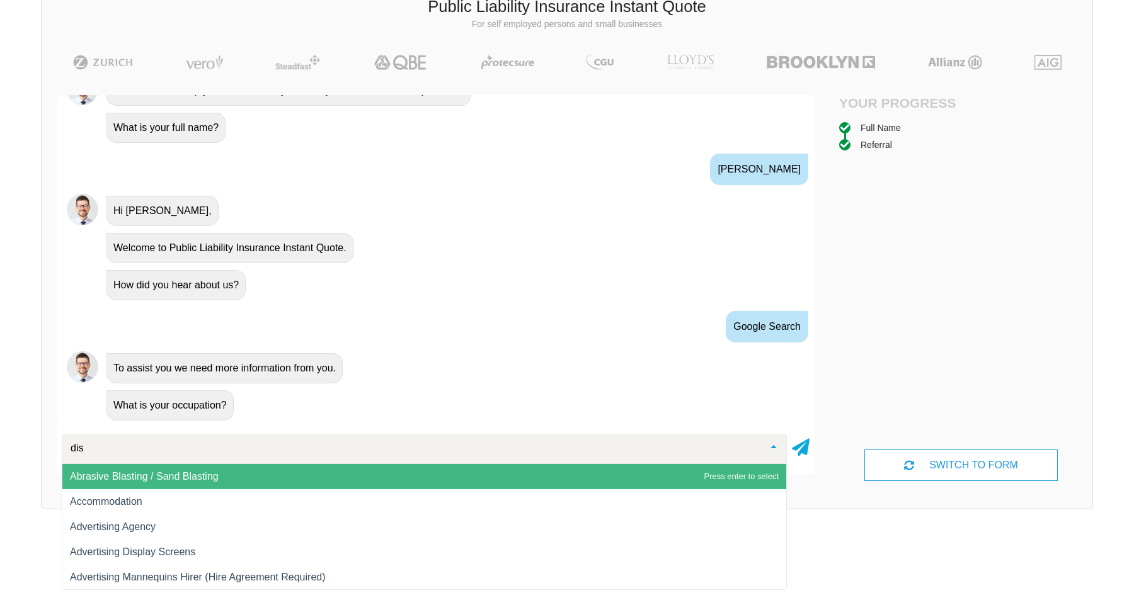 This screenshot has width=1134, height=593. What do you see at coordinates (401, 62) in the screenshot?
I see `img: QBE | Public Liability Insurance` at bounding box center [401, 62].